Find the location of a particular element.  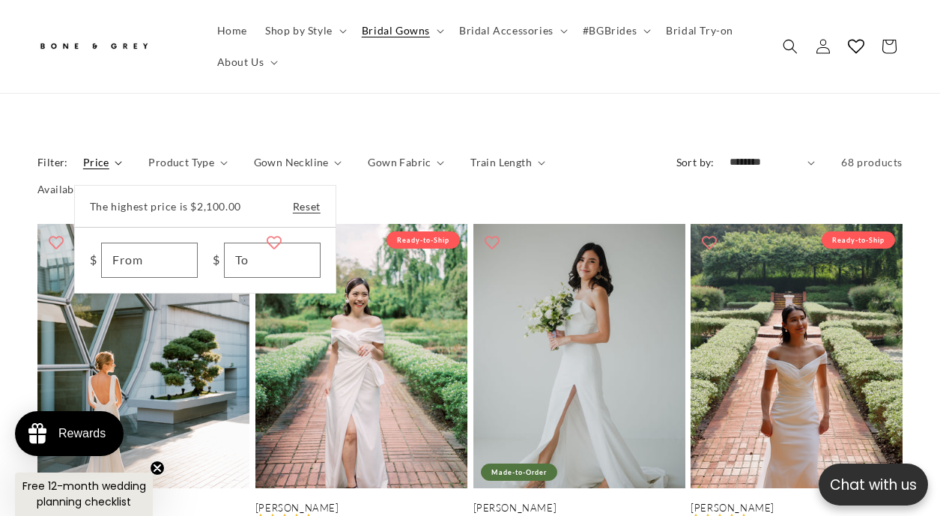

img: Bone and Grey Bridal is located at coordinates (94, 46).